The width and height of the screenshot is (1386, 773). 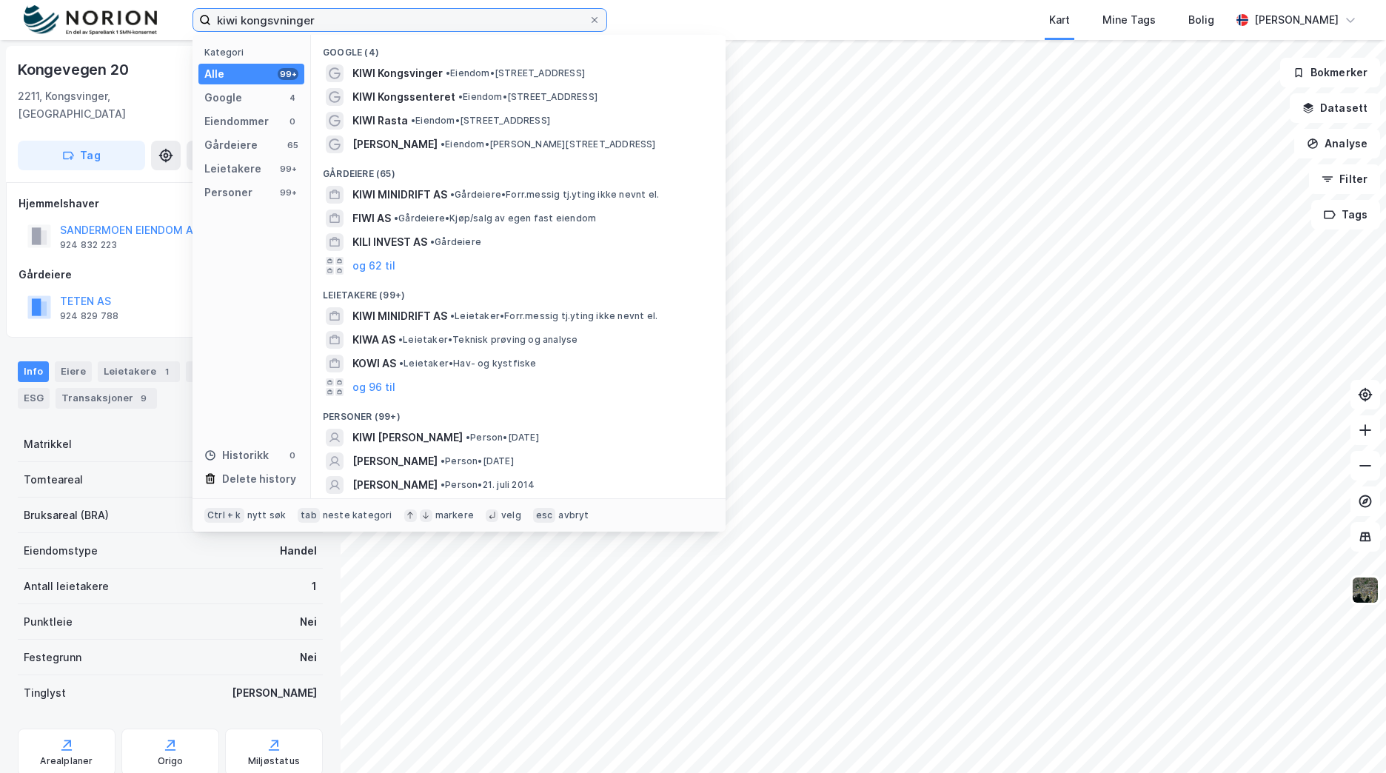 What do you see at coordinates (213, 372) in the screenshot?
I see `div: Datasett` at bounding box center [213, 372].